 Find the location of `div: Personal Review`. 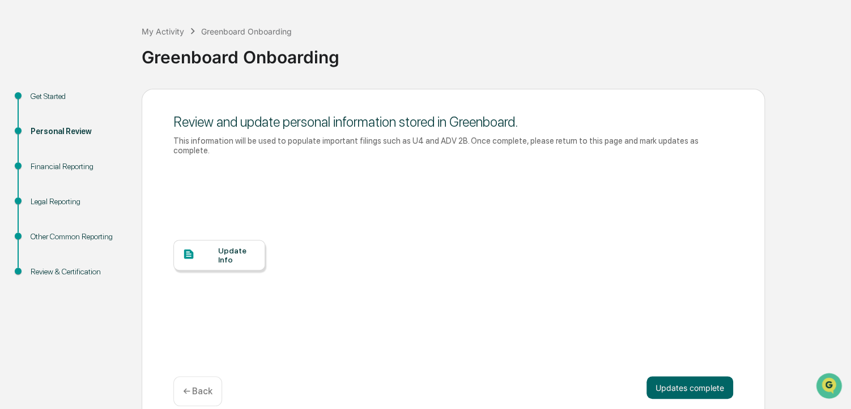

div: Personal Review is located at coordinates (77, 131).